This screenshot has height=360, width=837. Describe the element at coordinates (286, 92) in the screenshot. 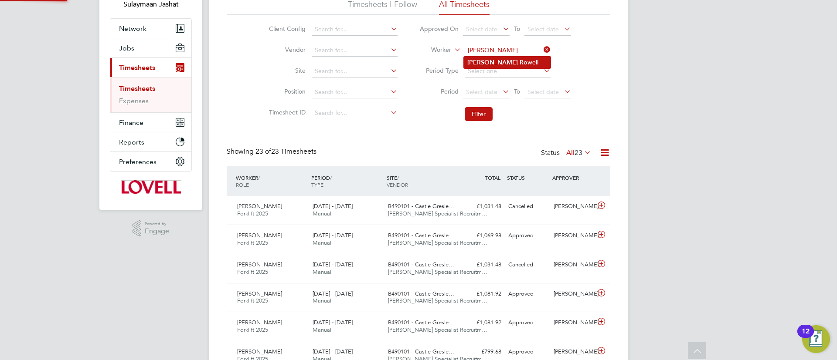

I see `label: Position` at that location.